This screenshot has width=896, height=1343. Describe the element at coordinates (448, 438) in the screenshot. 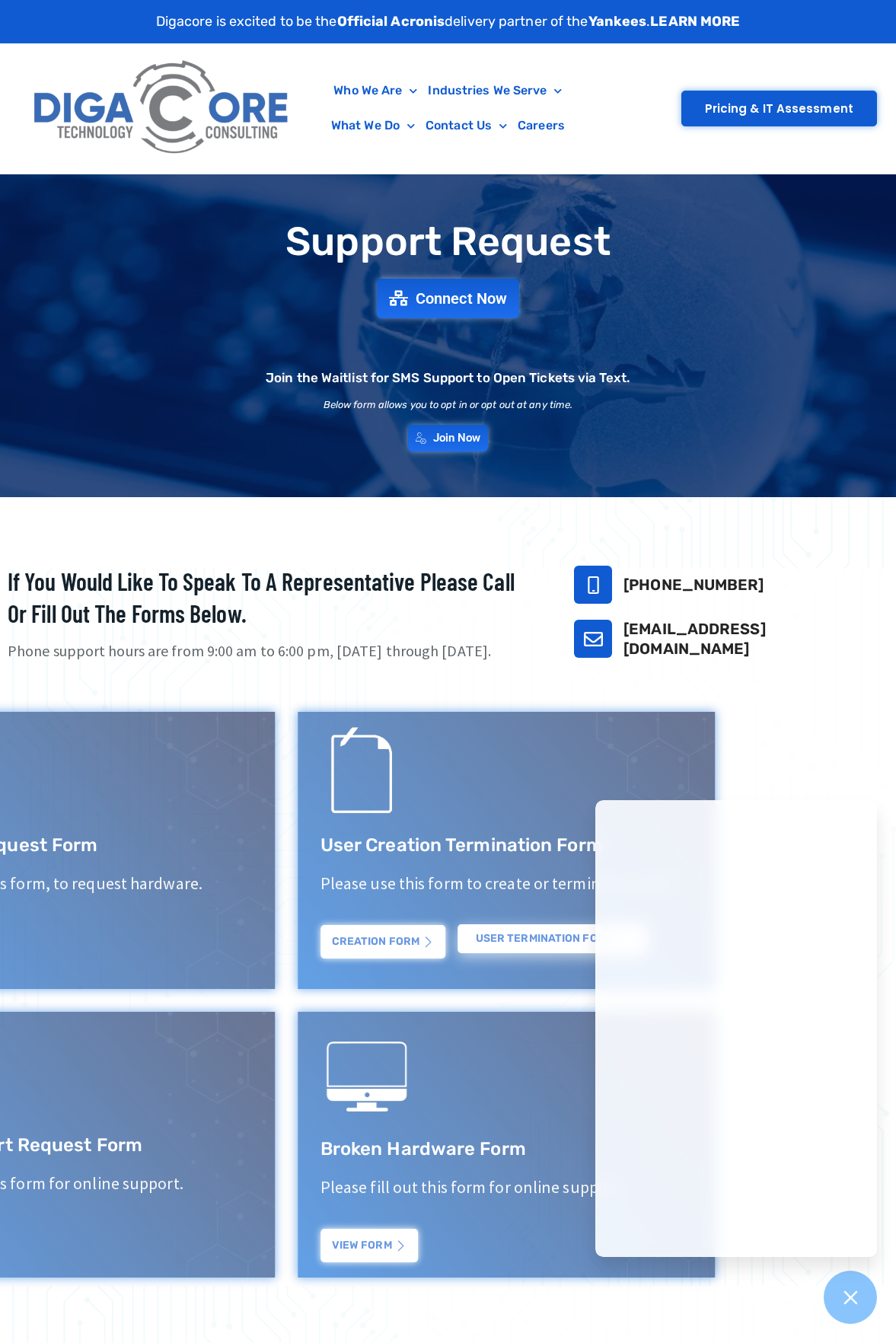

I see `a: Join Now` at that location.